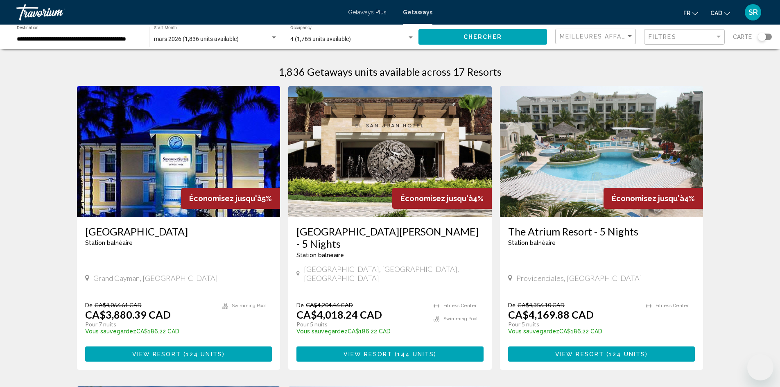 This screenshot has width=780, height=387. Describe the element at coordinates (367, 12) in the screenshot. I see `a: Getaways Plus` at that location.